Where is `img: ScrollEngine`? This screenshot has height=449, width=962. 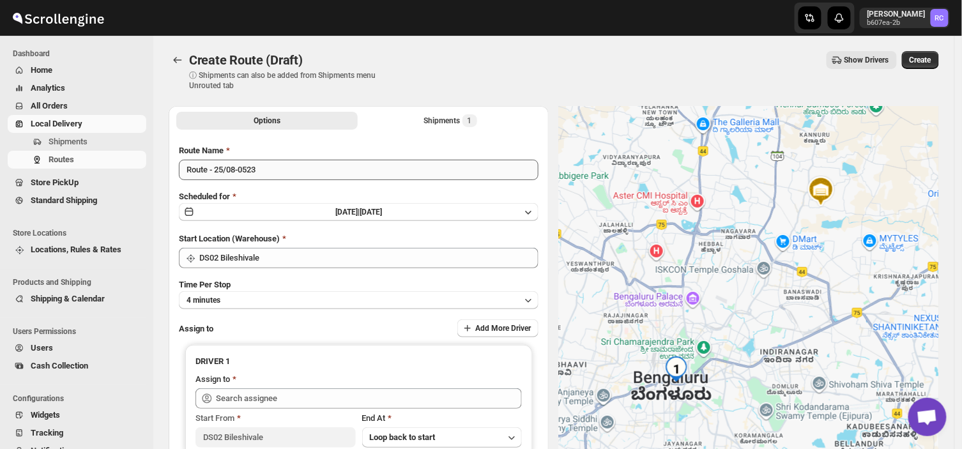
img: ScrollEngine is located at coordinates (58, 18).